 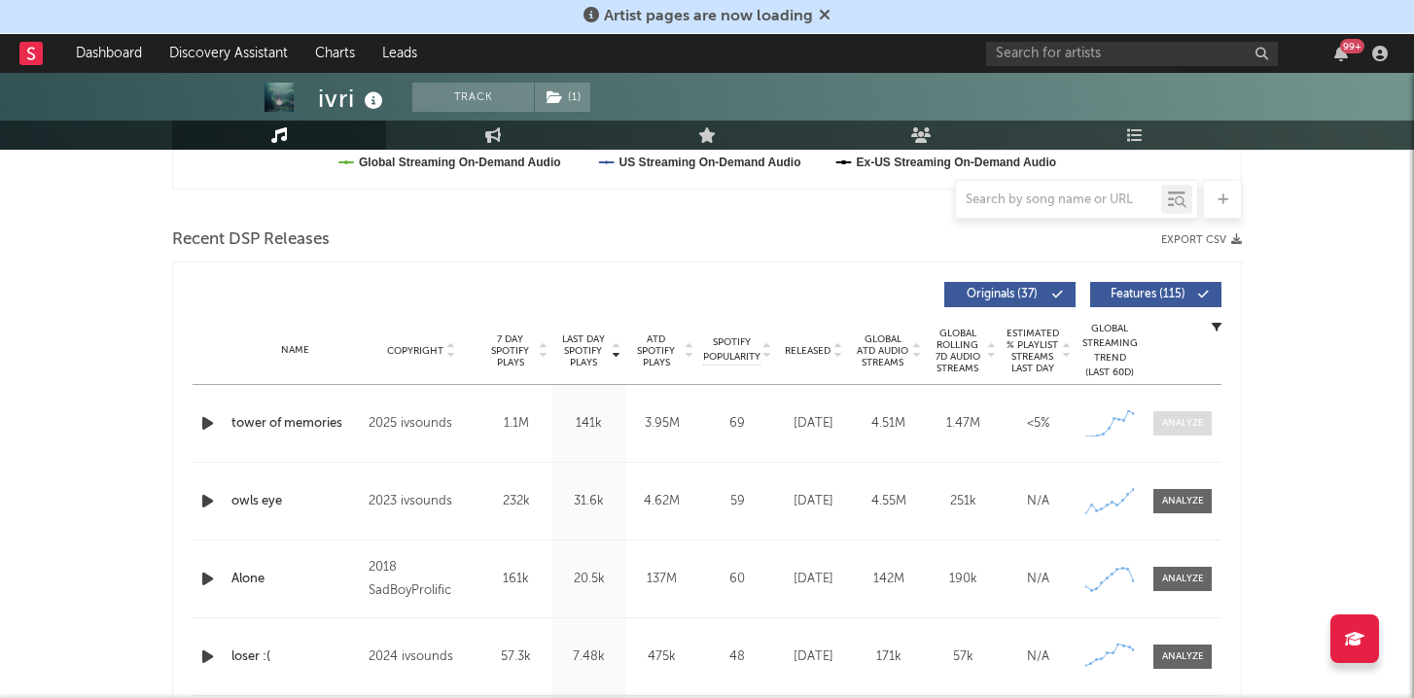 What do you see at coordinates (295, 657) in the screenshot?
I see `div: loser :(` at bounding box center [295, 657].